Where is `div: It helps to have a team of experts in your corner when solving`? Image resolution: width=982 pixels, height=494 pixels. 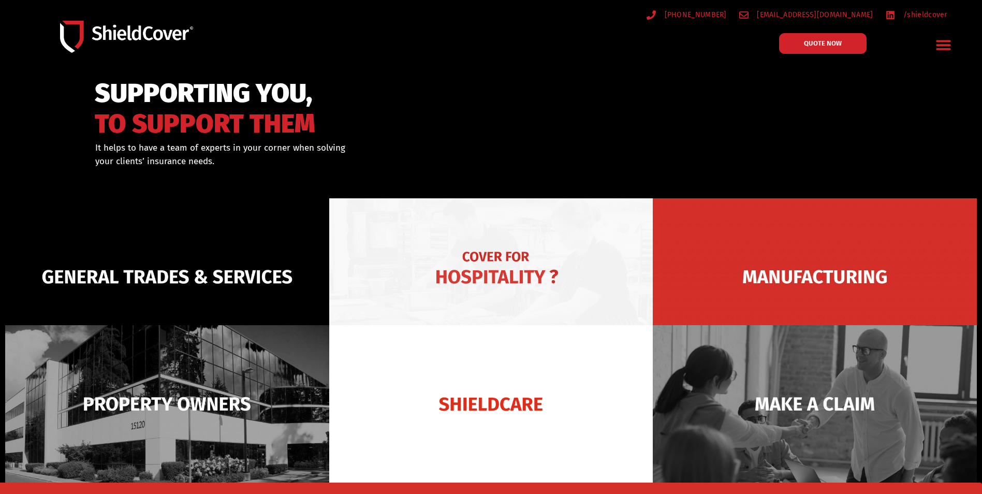
div: It helps to have a team of experts in your corner when solving is located at coordinates (319, 154).